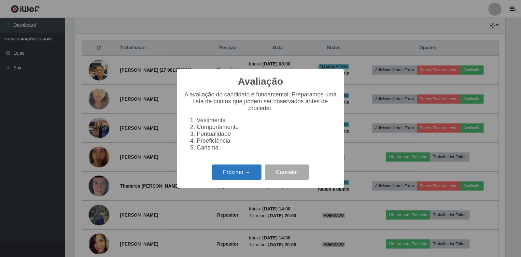 This screenshot has width=521, height=257. What do you see at coordinates (267, 141) in the screenshot?
I see `li: Proeficiência` at bounding box center [267, 141].